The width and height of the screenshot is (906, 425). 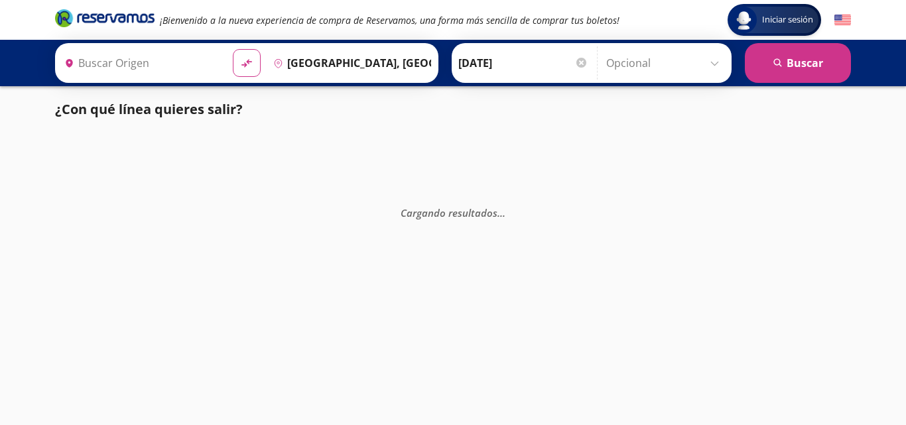 What do you see at coordinates (453, 212) in the screenshot?
I see `em: Cargando resultados` at bounding box center [453, 212].